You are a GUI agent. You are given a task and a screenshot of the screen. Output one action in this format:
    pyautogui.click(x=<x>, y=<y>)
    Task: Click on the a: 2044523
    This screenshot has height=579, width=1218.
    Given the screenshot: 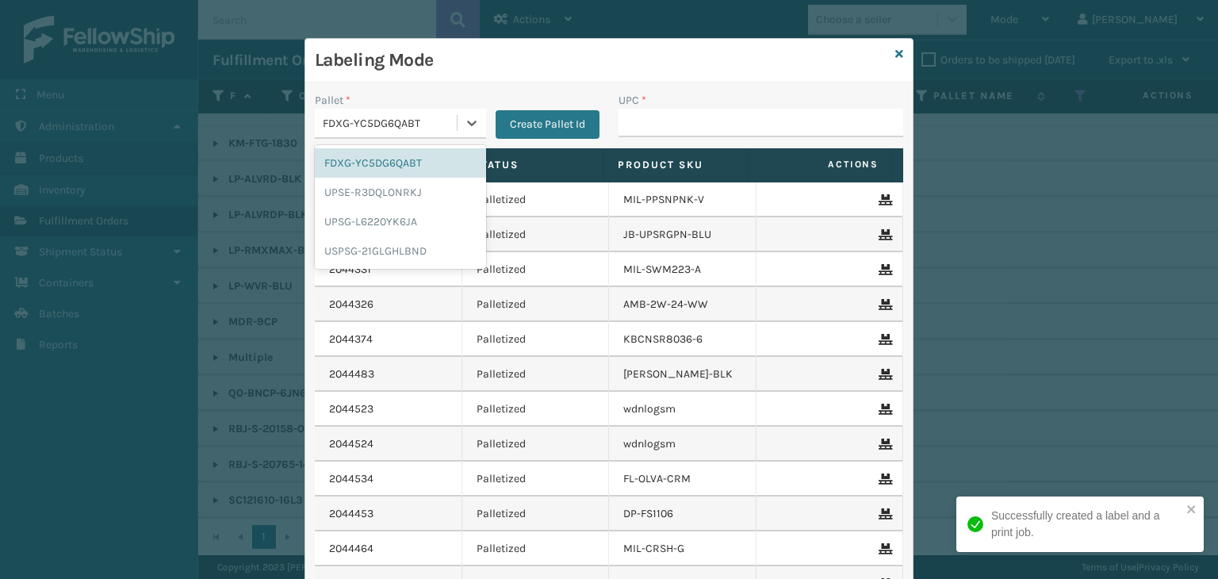 What is the action you would take?
    pyautogui.click(x=351, y=409)
    